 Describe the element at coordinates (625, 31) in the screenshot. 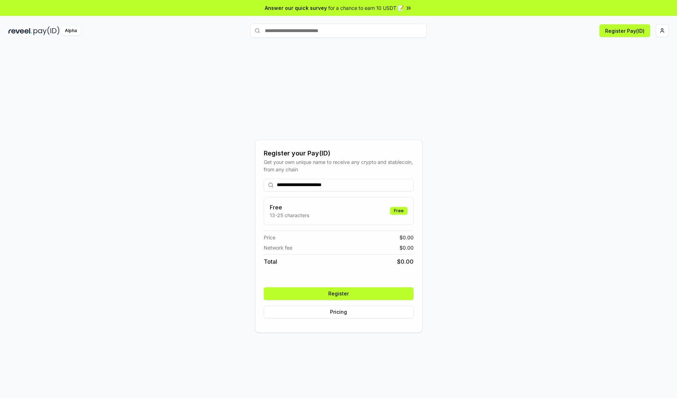

I see `button: Register Pay(ID)` at that location.